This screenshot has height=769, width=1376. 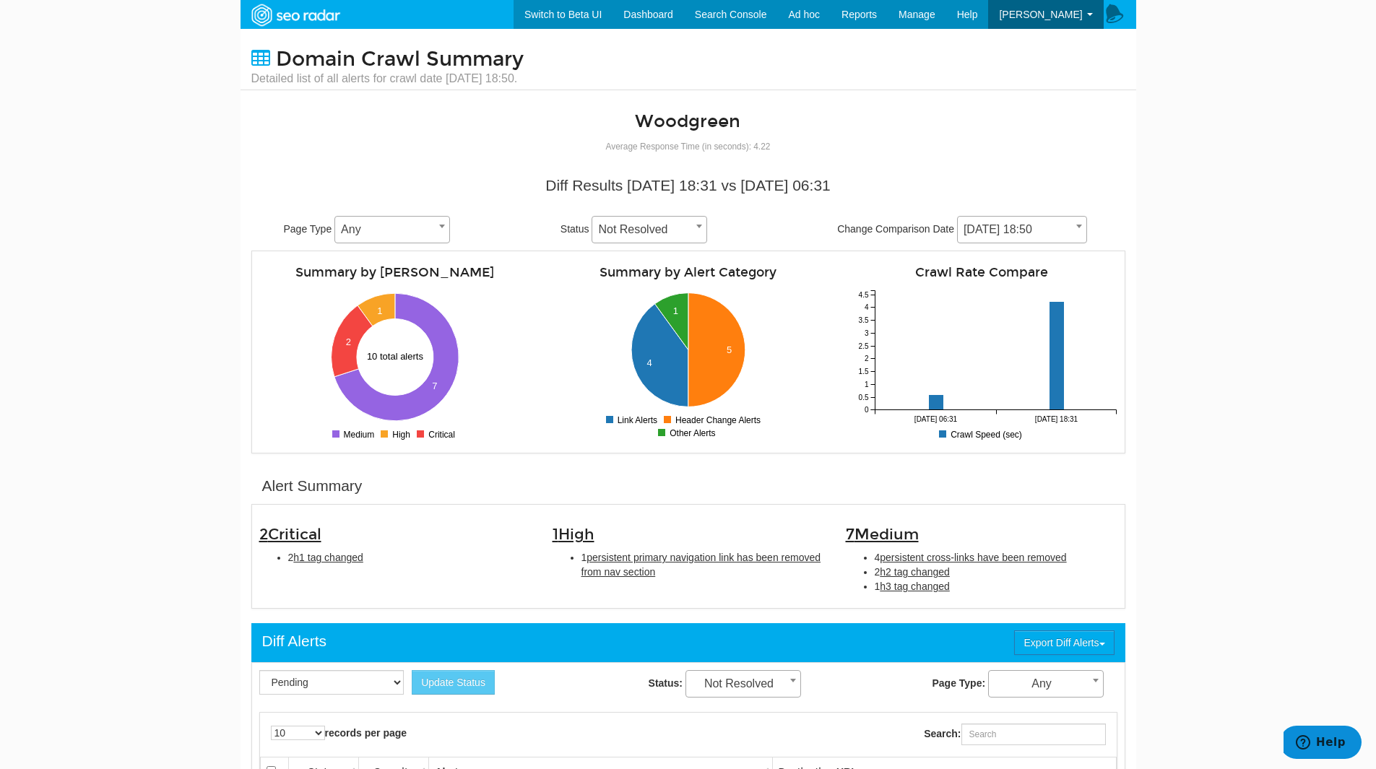 I want to click on div: Diff Alerts, so click(x=294, y=641).